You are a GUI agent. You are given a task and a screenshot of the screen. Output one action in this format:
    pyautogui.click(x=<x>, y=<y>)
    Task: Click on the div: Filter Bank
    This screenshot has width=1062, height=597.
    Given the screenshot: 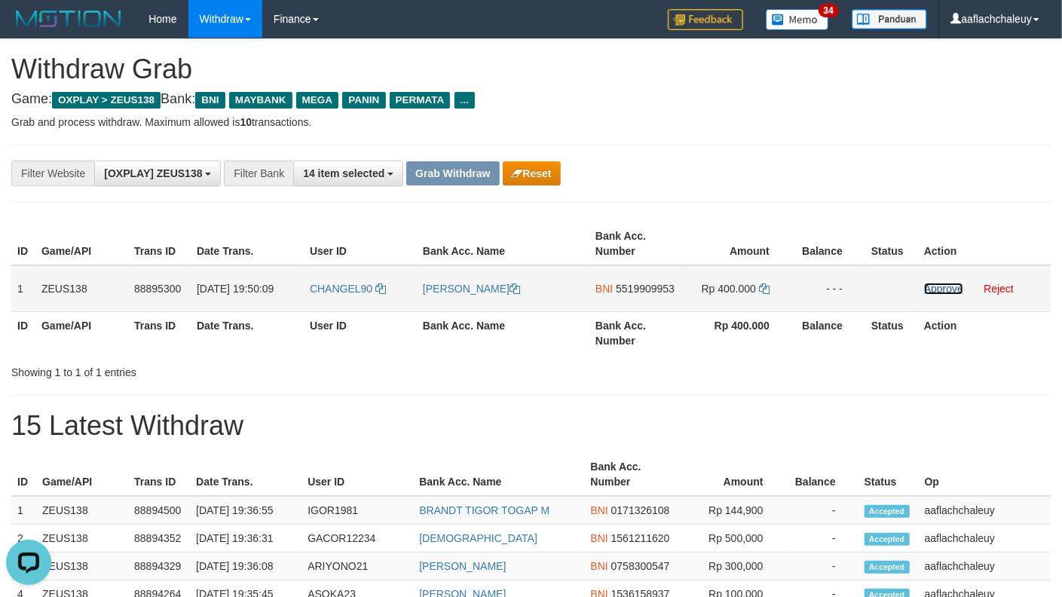 What is the action you would take?
    pyautogui.click(x=259, y=173)
    